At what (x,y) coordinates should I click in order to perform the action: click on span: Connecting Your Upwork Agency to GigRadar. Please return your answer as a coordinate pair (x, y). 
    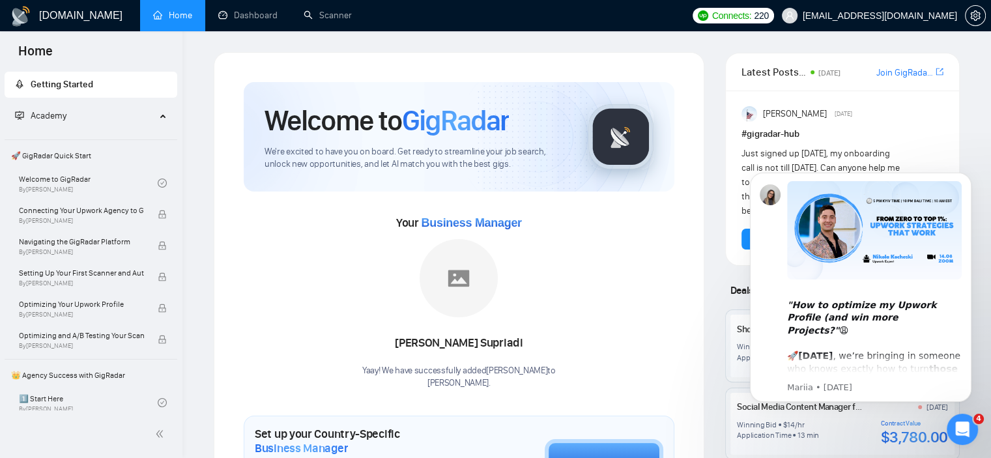
    Looking at the image, I should click on (81, 211).